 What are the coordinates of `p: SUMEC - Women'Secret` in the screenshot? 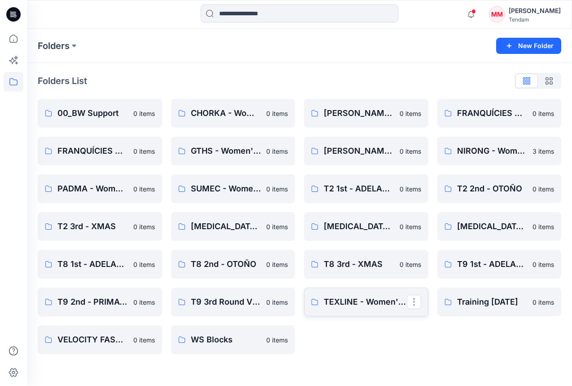 It's located at (226, 189).